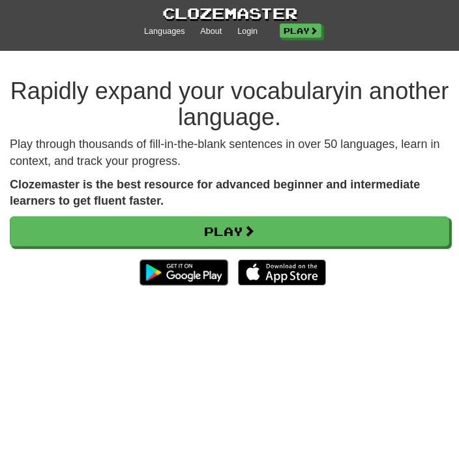 The height and width of the screenshot is (455, 459). I want to click on p: Play through thousands of fill-in-the-blank sentences in over 50 languages, learn in context, and..., so click(230, 153).